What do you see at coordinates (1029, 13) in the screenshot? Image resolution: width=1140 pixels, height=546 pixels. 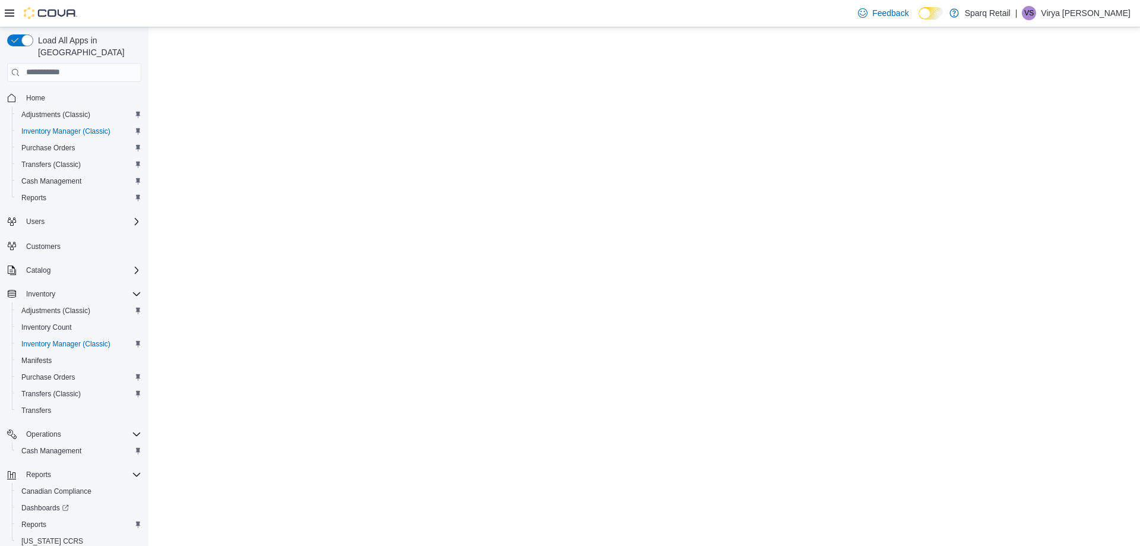 I see `div: Virya Shields` at bounding box center [1029, 13].